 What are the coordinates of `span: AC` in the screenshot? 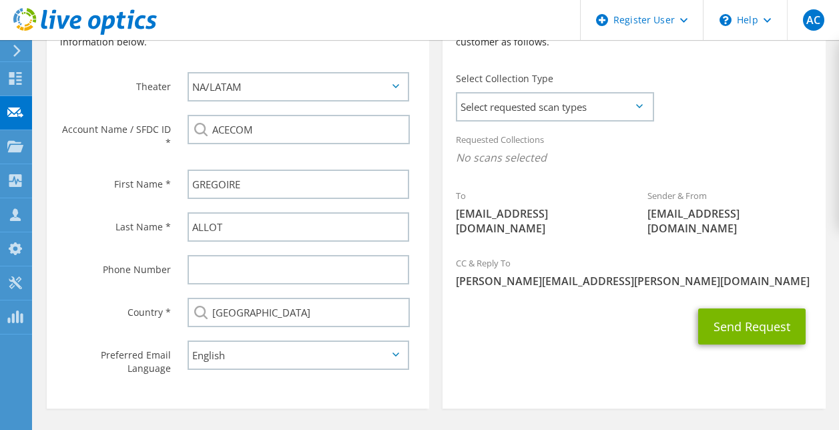 It's located at (813, 20).